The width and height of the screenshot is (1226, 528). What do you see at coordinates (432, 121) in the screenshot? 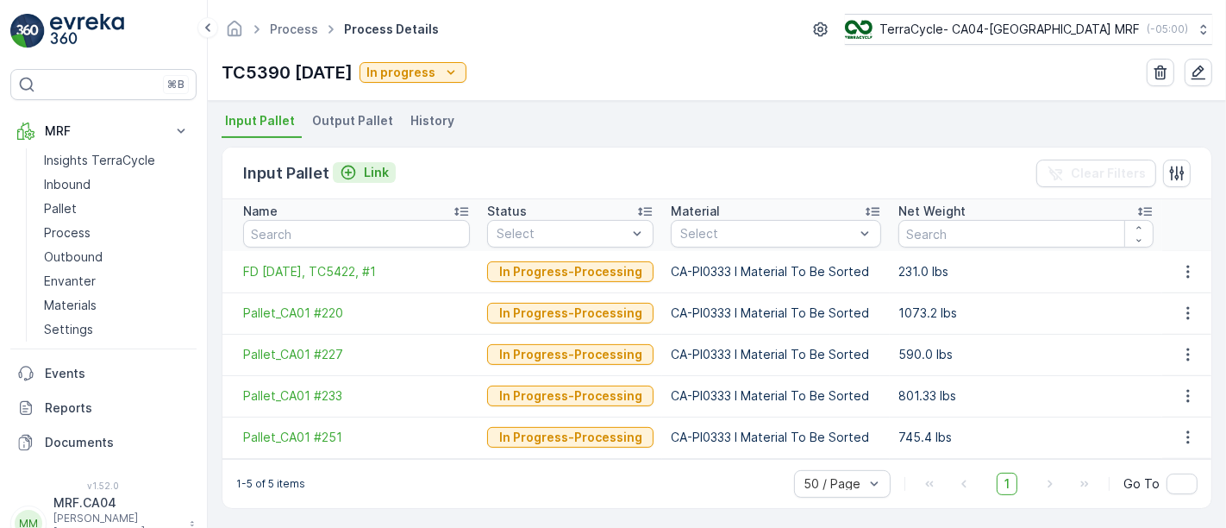
I see `span: History` at bounding box center [432, 121].